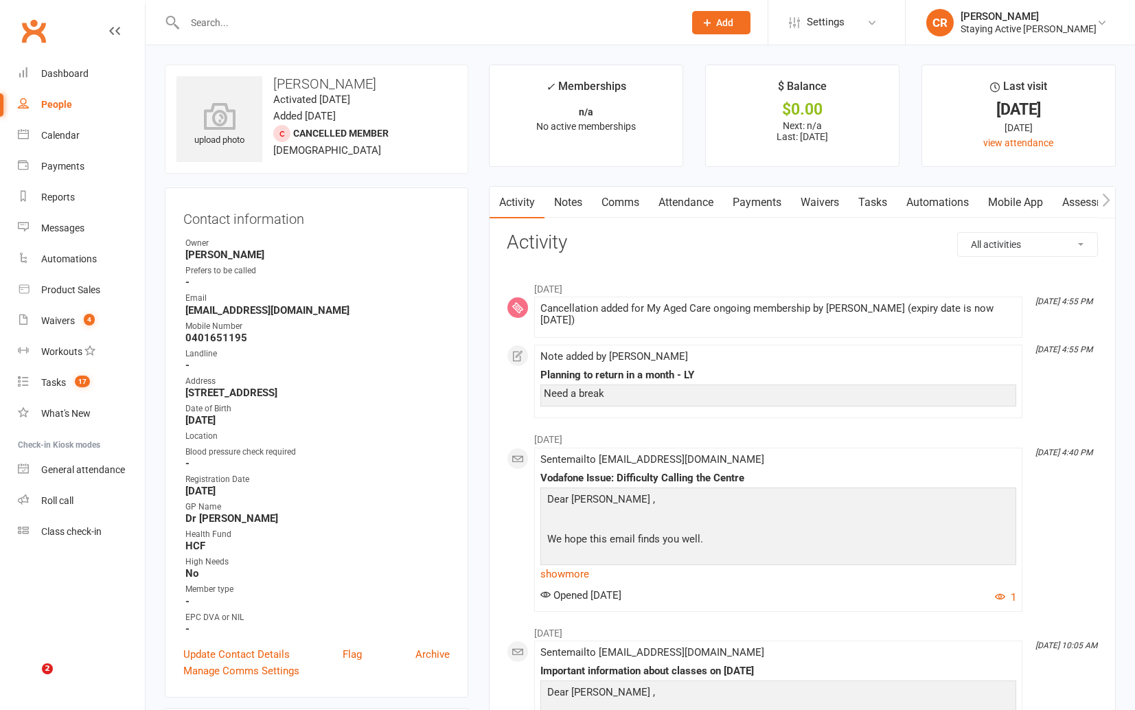  What do you see at coordinates (586, 112) in the screenshot?
I see `strong: n/a` at bounding box center [586, 112].